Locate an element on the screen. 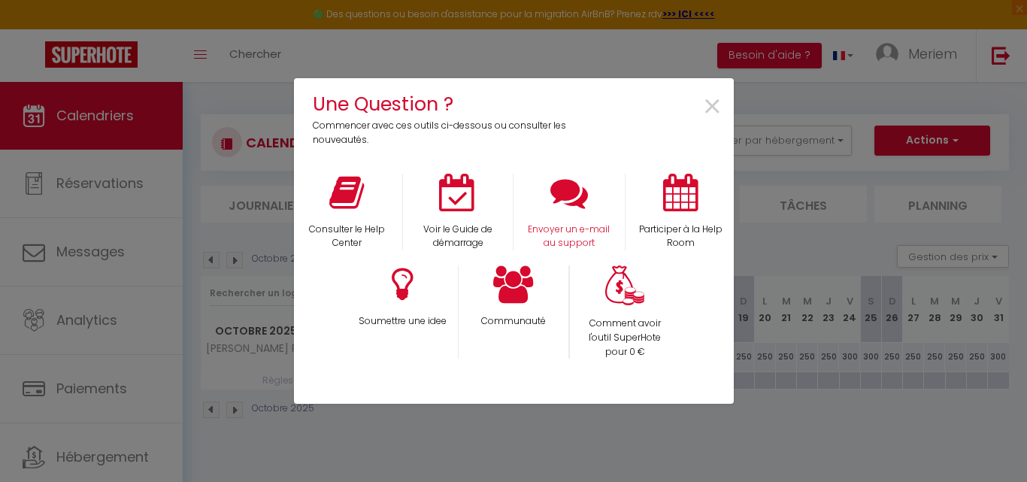 Image resolution: width=1027 pixels, height=482 pixels. h4: Une Question ? is located at coordinates (444, 104).